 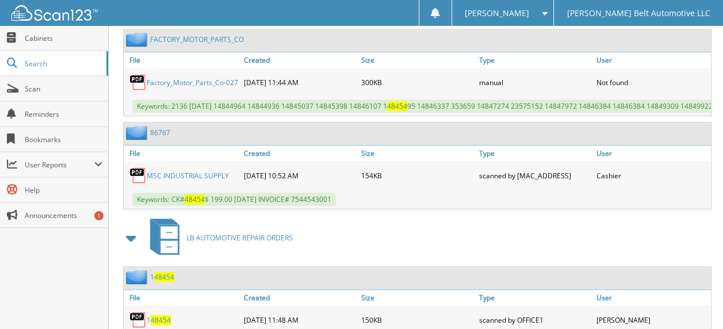 I want to click on span: User Reports, so click(x=59, y=164).